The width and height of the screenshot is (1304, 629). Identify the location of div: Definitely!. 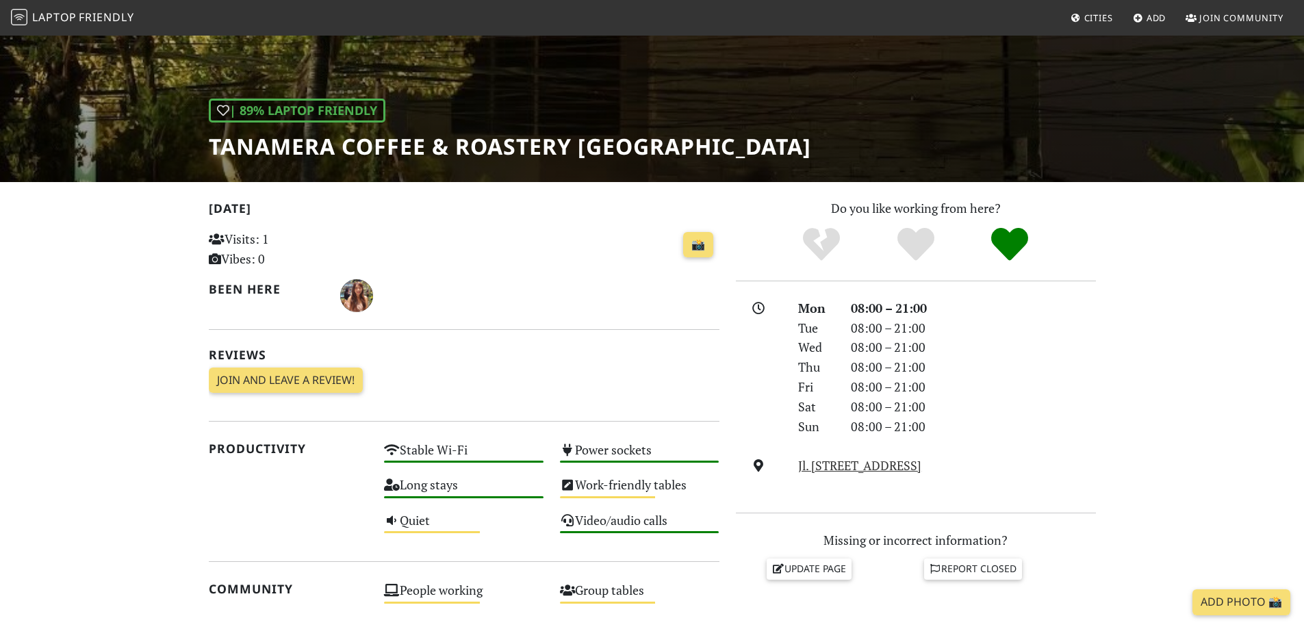
(1009, 244).